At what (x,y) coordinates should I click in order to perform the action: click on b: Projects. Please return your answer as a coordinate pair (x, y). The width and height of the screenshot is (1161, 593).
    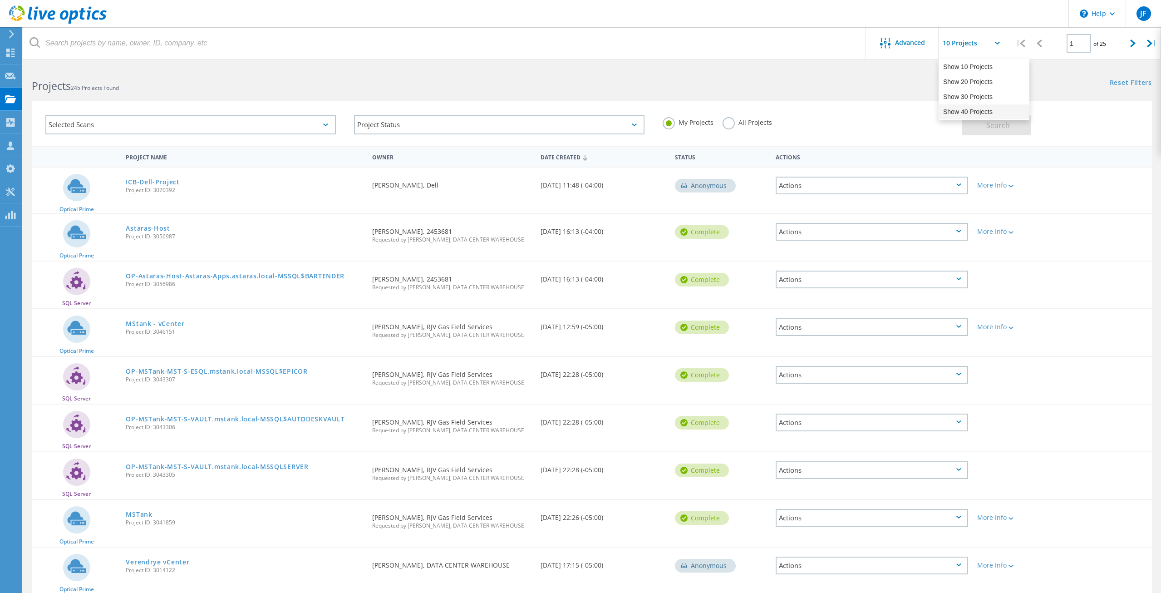
    Looking at the image, I should click on (51, 86).